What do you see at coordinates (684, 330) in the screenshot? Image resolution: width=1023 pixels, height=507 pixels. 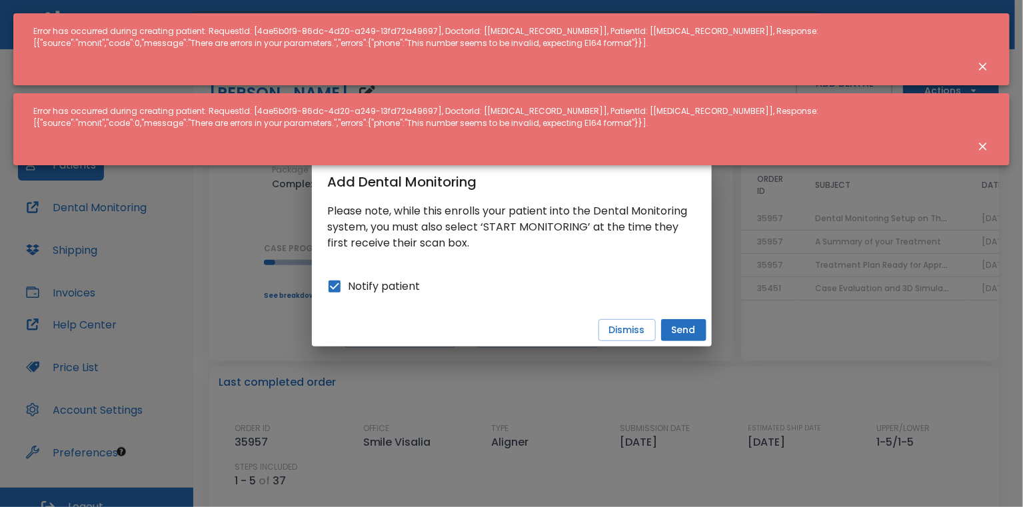 I see `button: Send` at bounding box center [684, 330].